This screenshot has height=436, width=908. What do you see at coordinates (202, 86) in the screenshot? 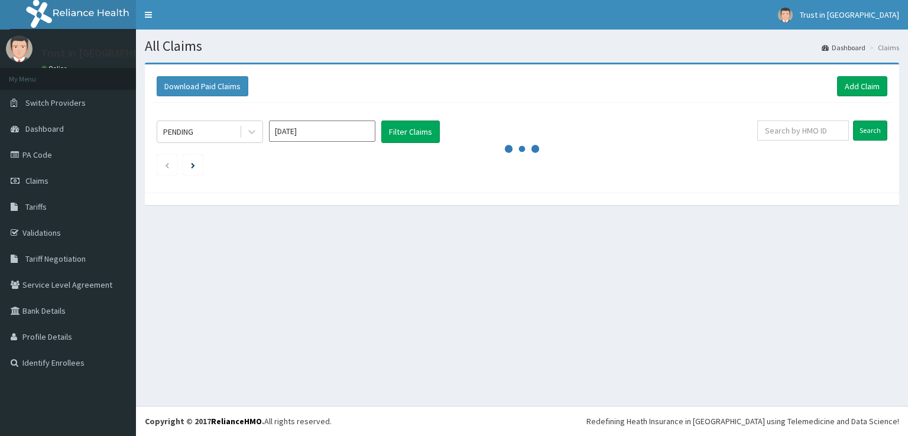
I see `button: Download Paid Claims` at bounding box center [202, 86].